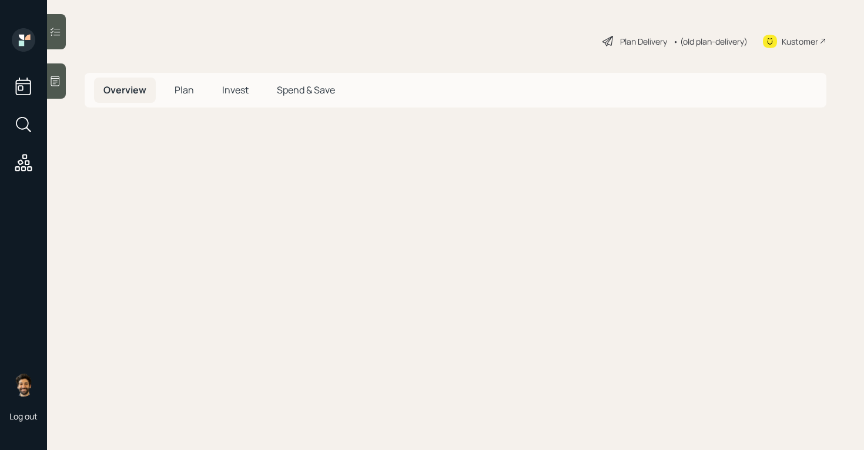  Describe the element at coordinates (125, 90) in the screenshot. I see `span: Overview` at that location.